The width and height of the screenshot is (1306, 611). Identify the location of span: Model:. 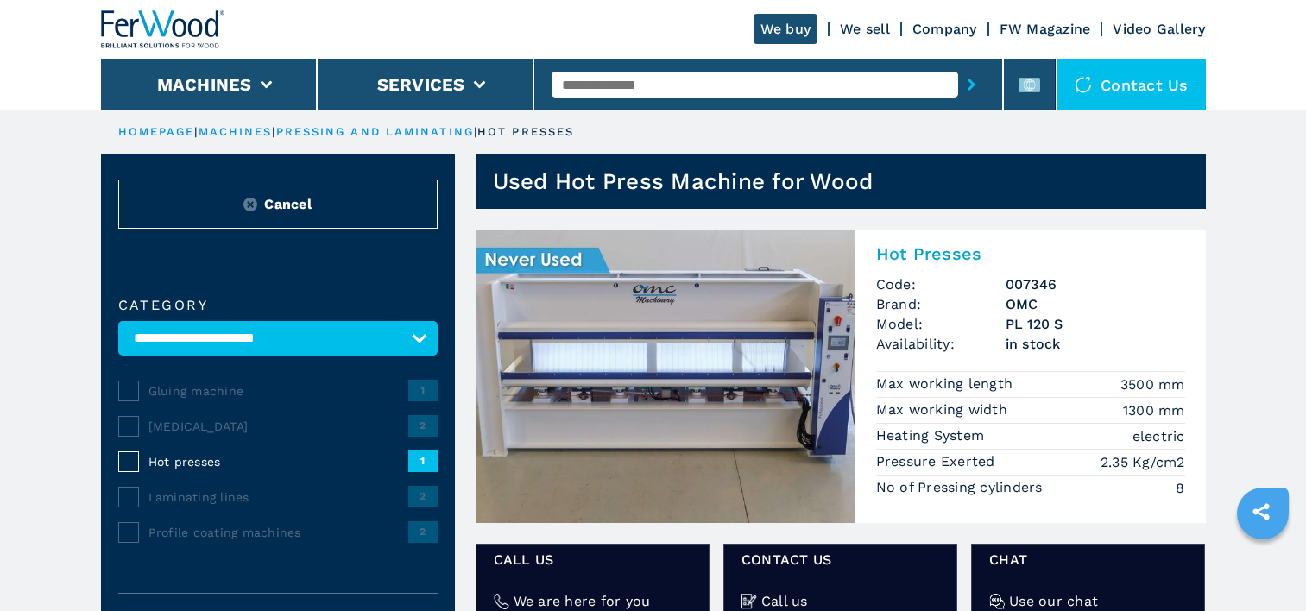
(941, 324).